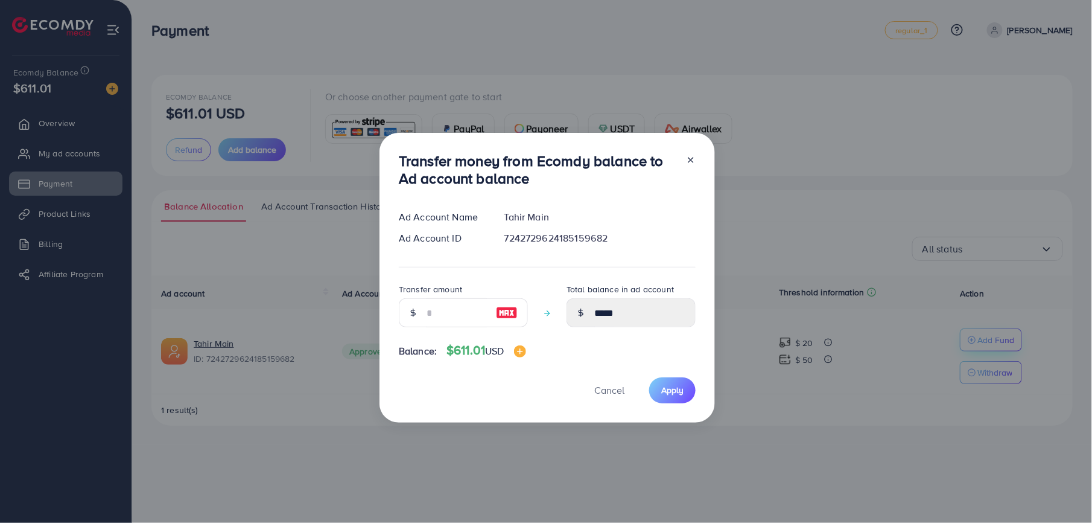 This screenshot has height=523, width=1092. Describe the element at coordinates (538, 170) in the screenshot. I see `h3: Transfer money from Ecomdy balance to Ad account balance` at that location.